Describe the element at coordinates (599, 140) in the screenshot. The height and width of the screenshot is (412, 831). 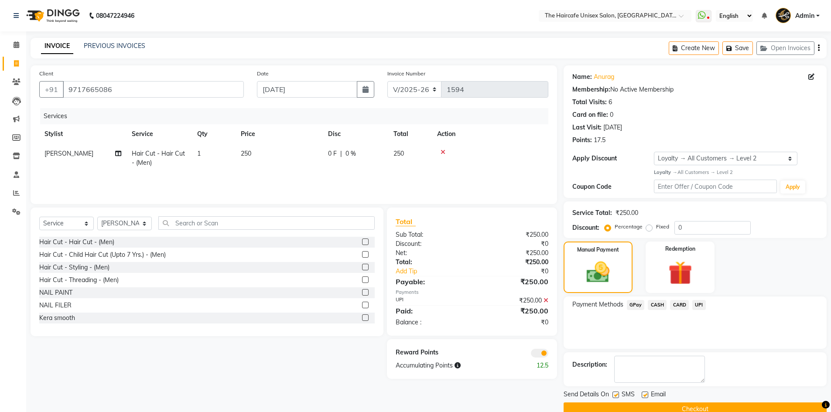
I see `div: 17.5` at that location.